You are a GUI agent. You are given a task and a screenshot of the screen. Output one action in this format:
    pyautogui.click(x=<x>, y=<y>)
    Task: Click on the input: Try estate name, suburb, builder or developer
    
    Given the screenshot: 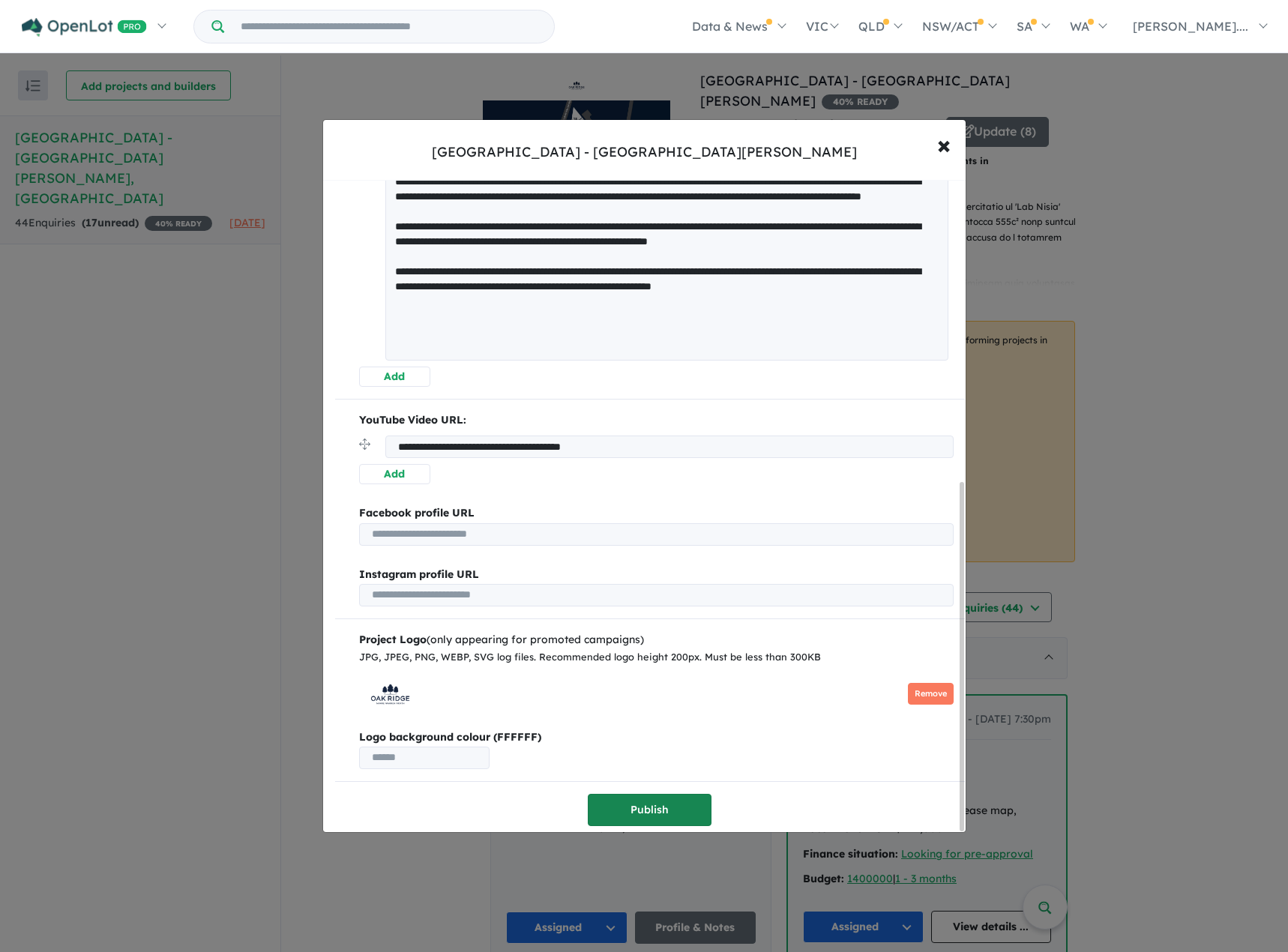 What is the action you would take?
    pyautogui.click(x=389, y=26)
    